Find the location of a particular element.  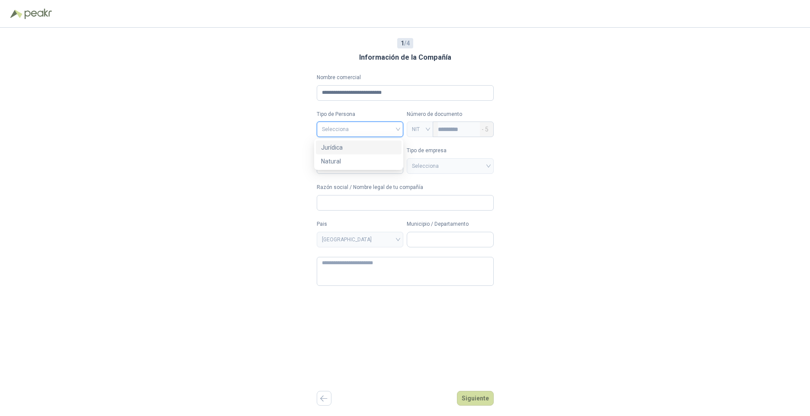

label: Tipo de Persona is located at coordinates (360, 114).